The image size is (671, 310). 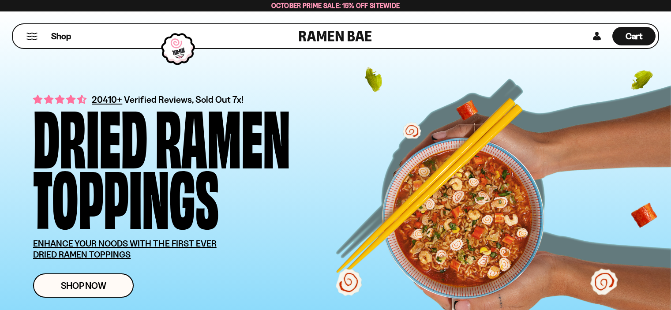 What do you see at coordinates (126, 195) in the screenshot?
I see `div: Toppings` at bounding box center [126, 195].